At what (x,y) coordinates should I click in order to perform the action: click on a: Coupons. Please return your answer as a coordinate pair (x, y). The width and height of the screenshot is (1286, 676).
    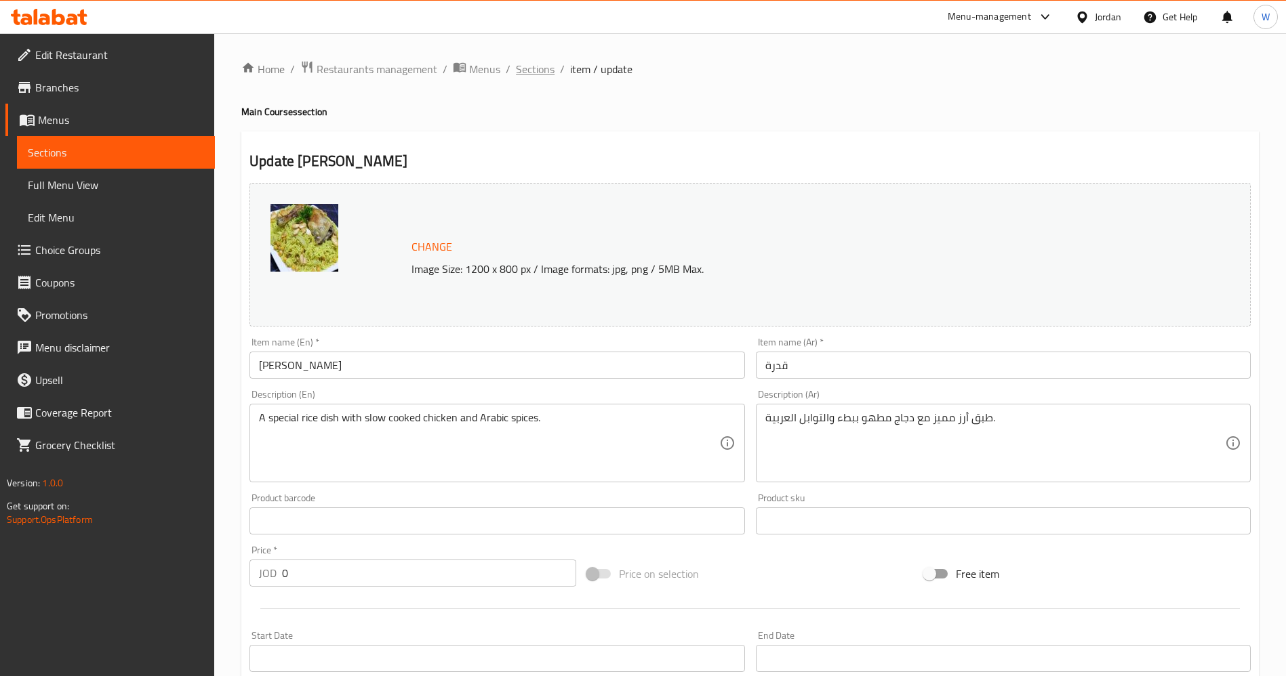
    Looking at the image, I should click on (110, 283).